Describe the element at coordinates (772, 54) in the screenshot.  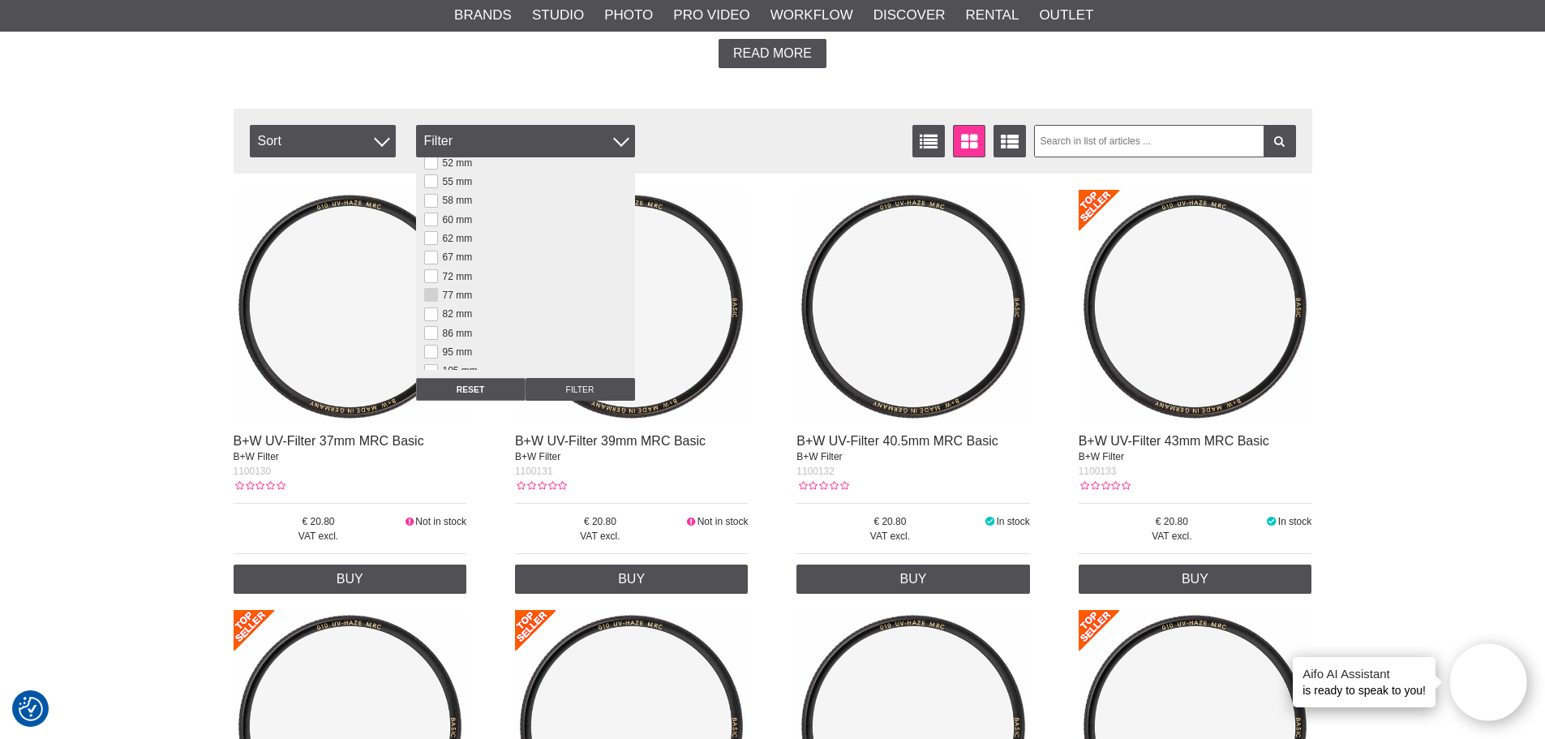
I see `span: Read more` at that location.